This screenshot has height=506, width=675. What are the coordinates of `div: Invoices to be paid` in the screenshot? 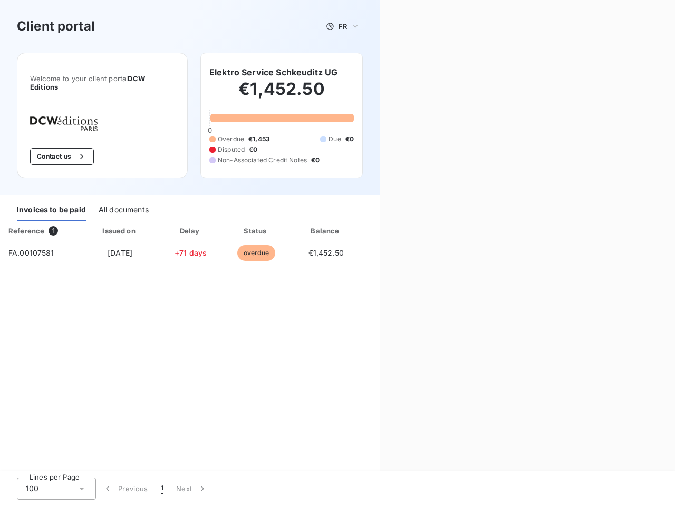 It's located at (51, 210).